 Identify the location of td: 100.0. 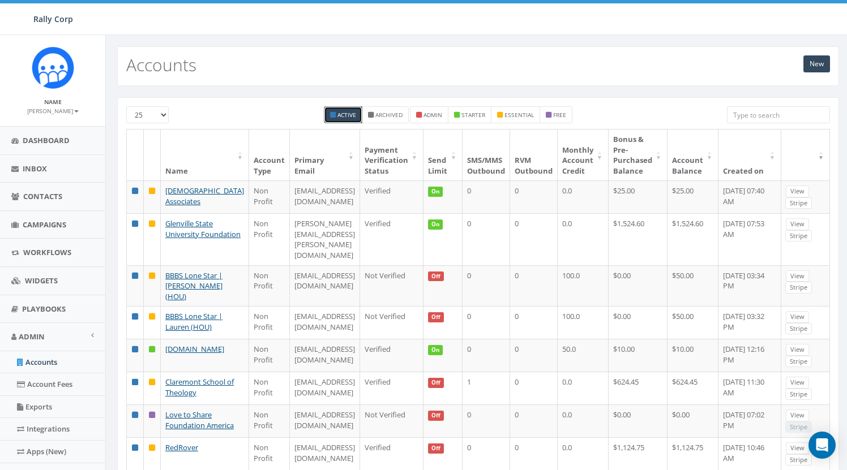
(583, 323).